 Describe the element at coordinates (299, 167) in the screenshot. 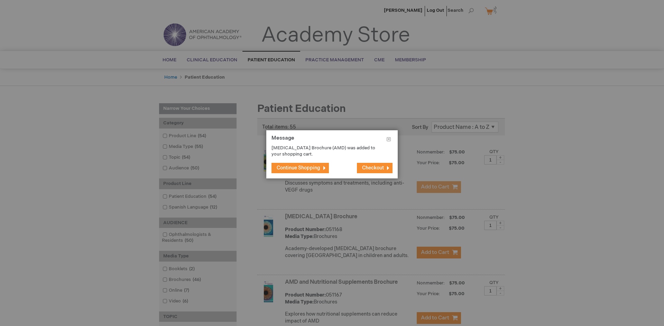

I see `span: Continue Shopping` at that location.